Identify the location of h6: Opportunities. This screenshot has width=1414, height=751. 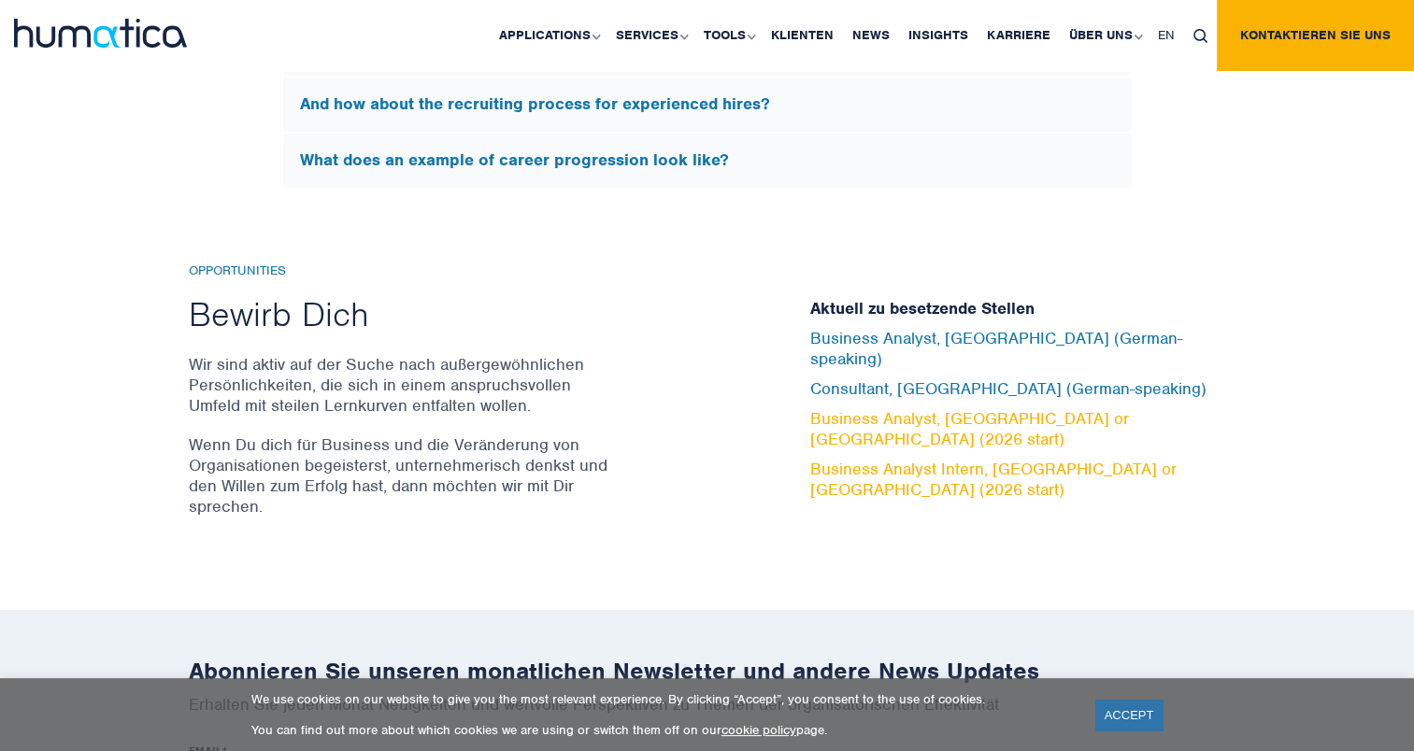
(406, 271).